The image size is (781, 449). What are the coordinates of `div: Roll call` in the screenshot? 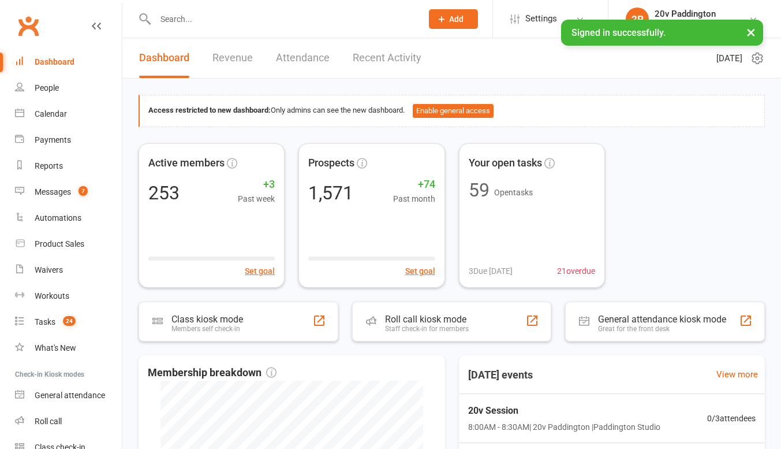 It's located at (48, 421).